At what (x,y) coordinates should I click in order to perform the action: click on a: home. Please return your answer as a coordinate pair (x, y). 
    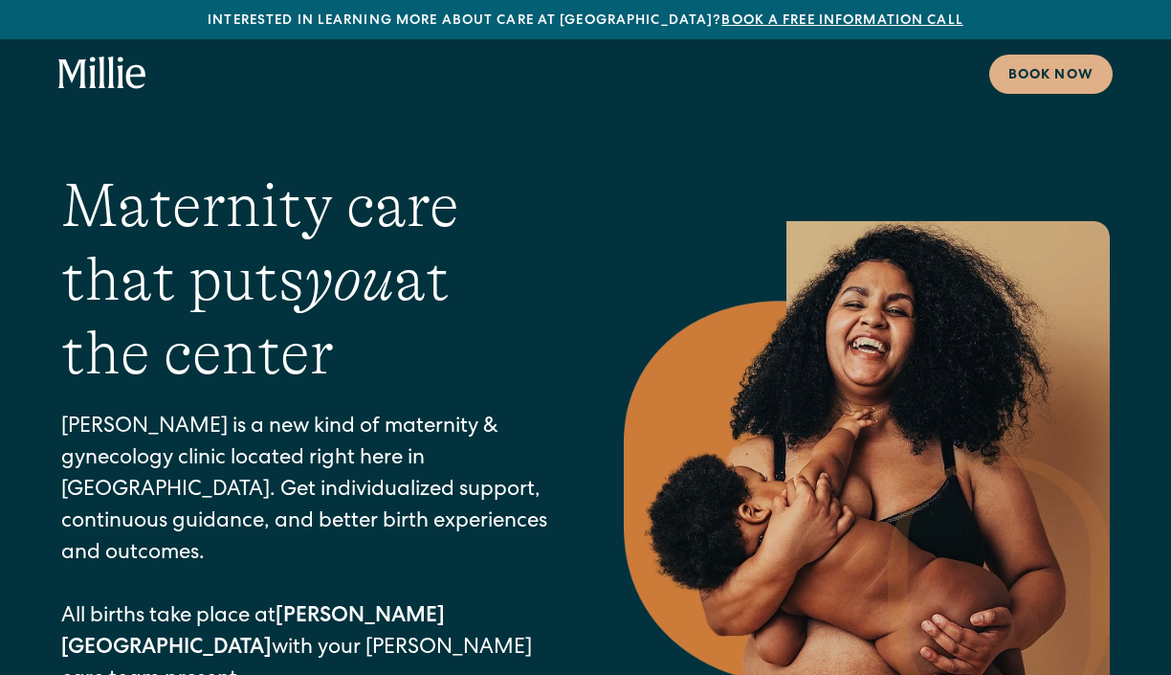
    Looking at the image, I should click on (102, 74).